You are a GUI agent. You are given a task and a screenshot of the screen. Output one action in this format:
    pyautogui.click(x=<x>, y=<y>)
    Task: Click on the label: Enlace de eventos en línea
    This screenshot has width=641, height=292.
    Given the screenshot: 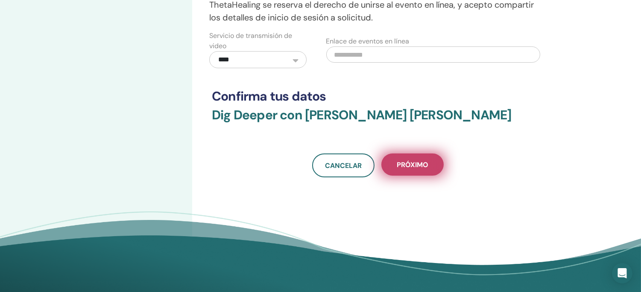 What is the action you would take?
    pyautogui.click(x=367, y=41)
    